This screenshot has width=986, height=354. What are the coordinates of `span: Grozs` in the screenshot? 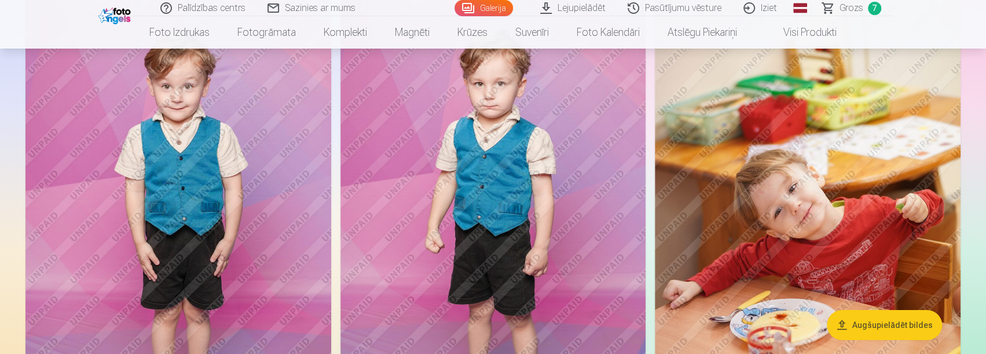 It's located at (851, 8).